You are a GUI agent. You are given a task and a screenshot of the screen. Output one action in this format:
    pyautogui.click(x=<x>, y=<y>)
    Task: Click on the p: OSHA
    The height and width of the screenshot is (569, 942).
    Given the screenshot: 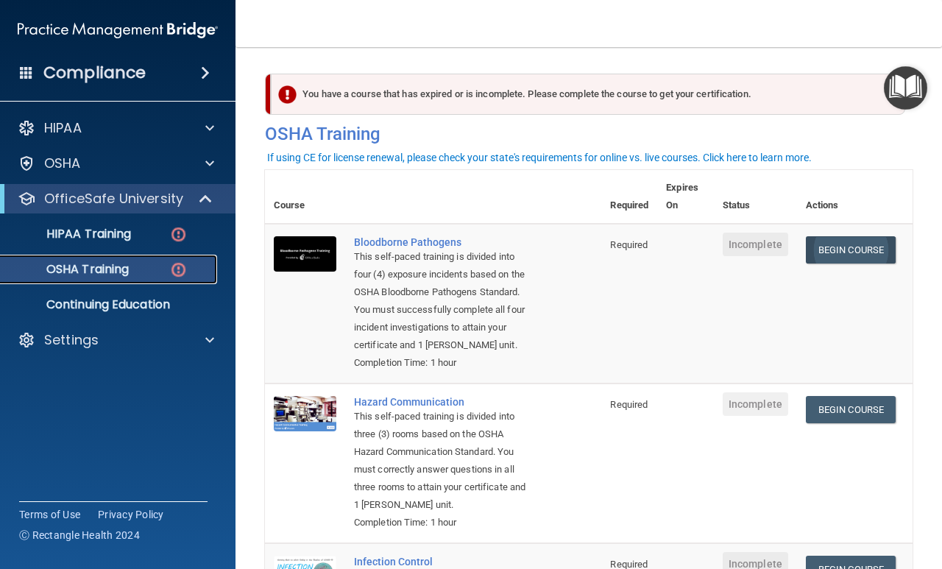 What is the action you would take?
    pyautogui.click(x=63, y=163)
    